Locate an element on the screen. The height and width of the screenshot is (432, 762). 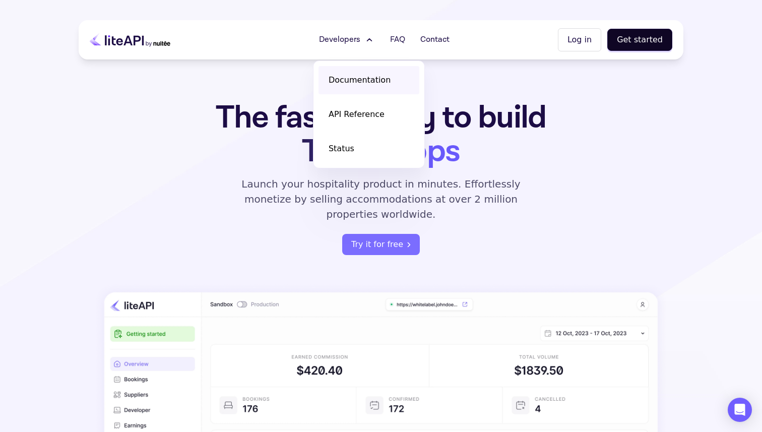
span: FAQ is located at coordinates (398, 40).